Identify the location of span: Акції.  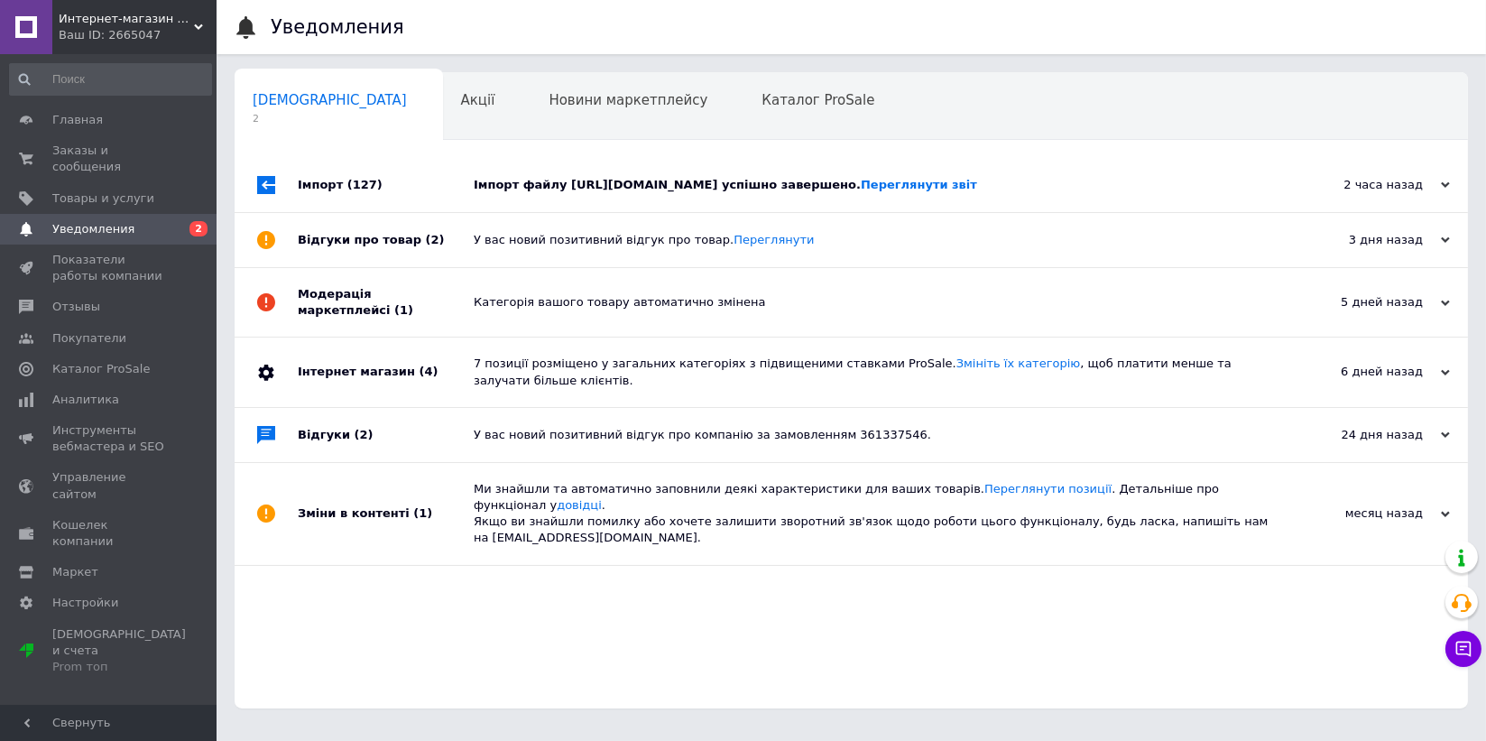
(478, 100).